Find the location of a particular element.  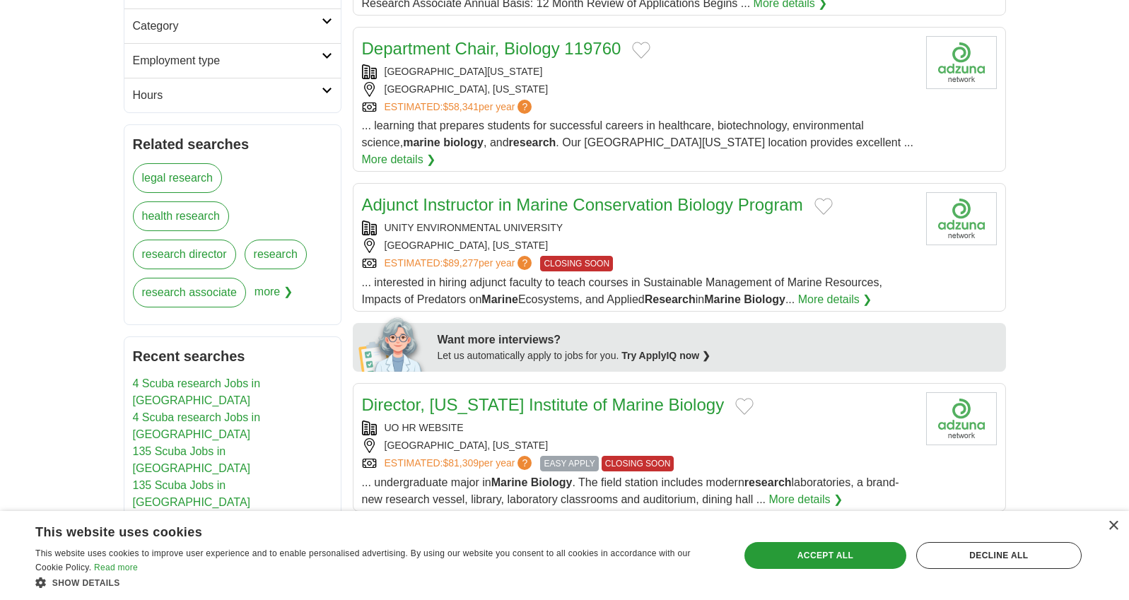

div: This website uses cookies is located at coordinates (359, 530).